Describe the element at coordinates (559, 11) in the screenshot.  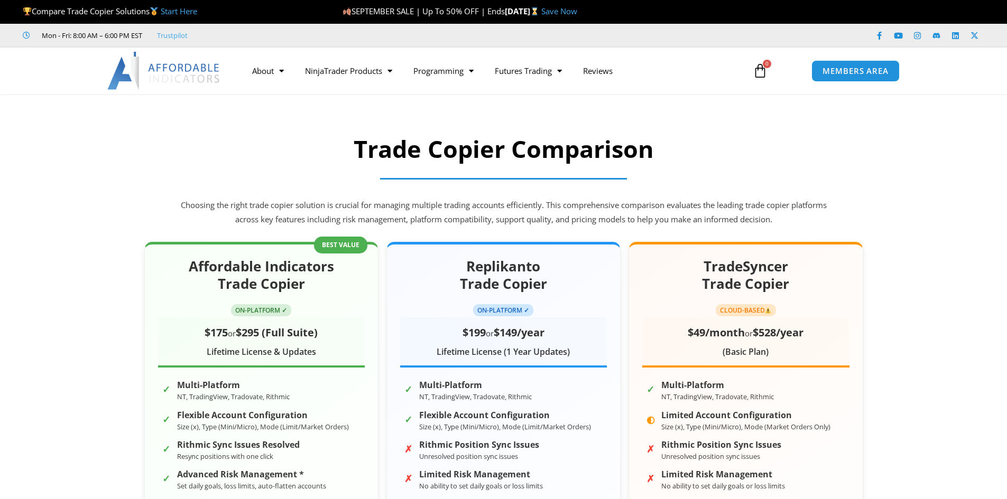
I see `a: Save Now` at that location.